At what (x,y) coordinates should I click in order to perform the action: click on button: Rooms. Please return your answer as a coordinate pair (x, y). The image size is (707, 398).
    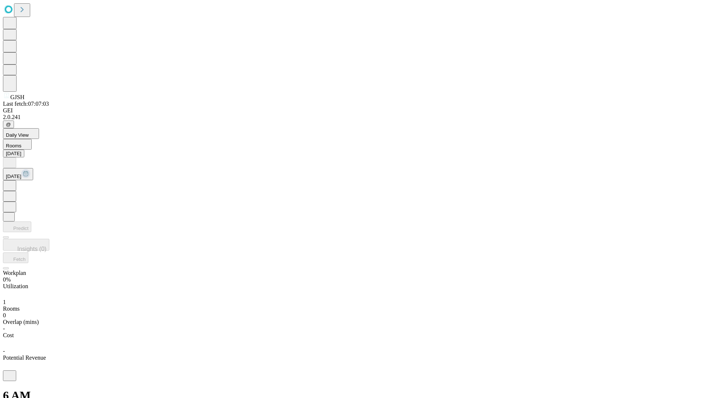
    Looking at the image, I should click on (17, 144).